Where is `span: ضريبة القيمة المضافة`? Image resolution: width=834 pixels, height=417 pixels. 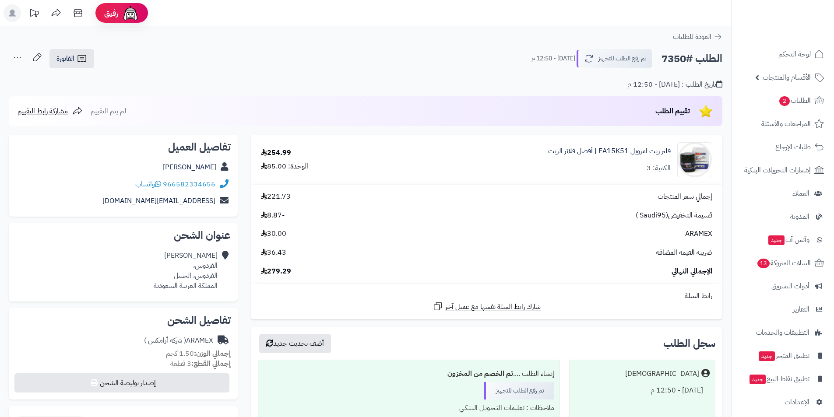
span: ضريبة القيمة المضافة is located at coordinates (684, 253).